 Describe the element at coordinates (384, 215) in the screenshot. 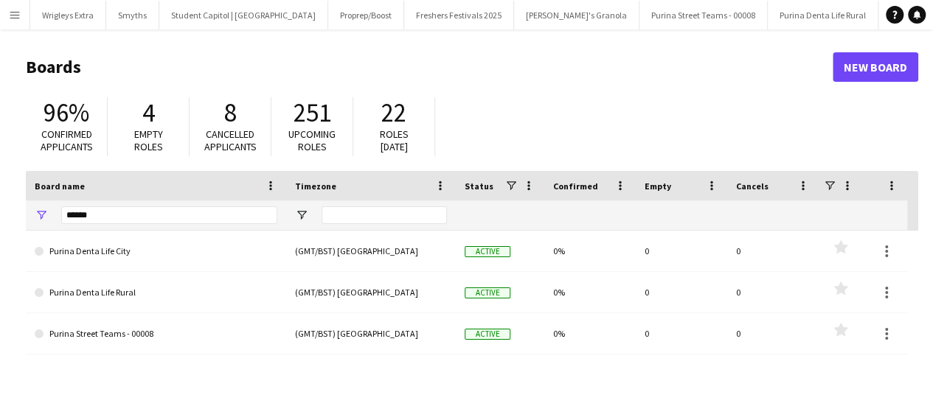

I see `input: Timezone Filter Input` at that location.